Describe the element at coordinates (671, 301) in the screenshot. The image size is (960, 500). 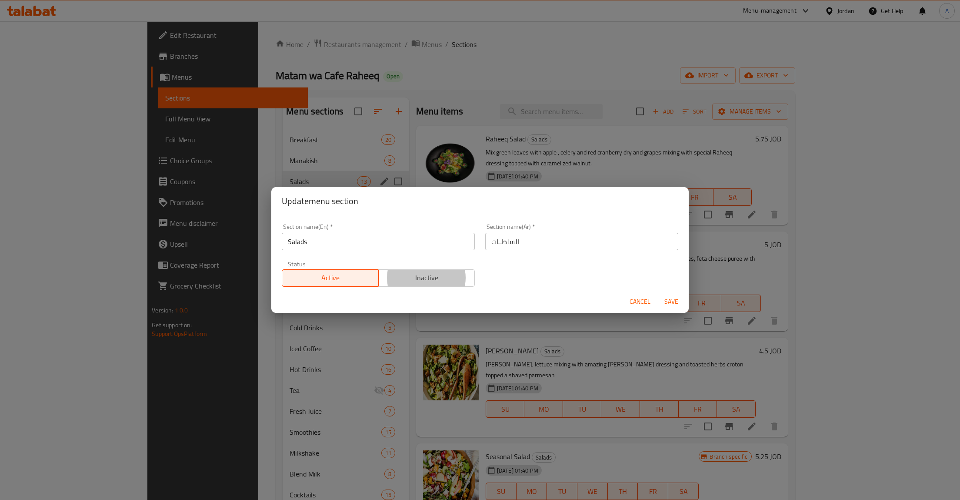
I see `button: Save` at that location.